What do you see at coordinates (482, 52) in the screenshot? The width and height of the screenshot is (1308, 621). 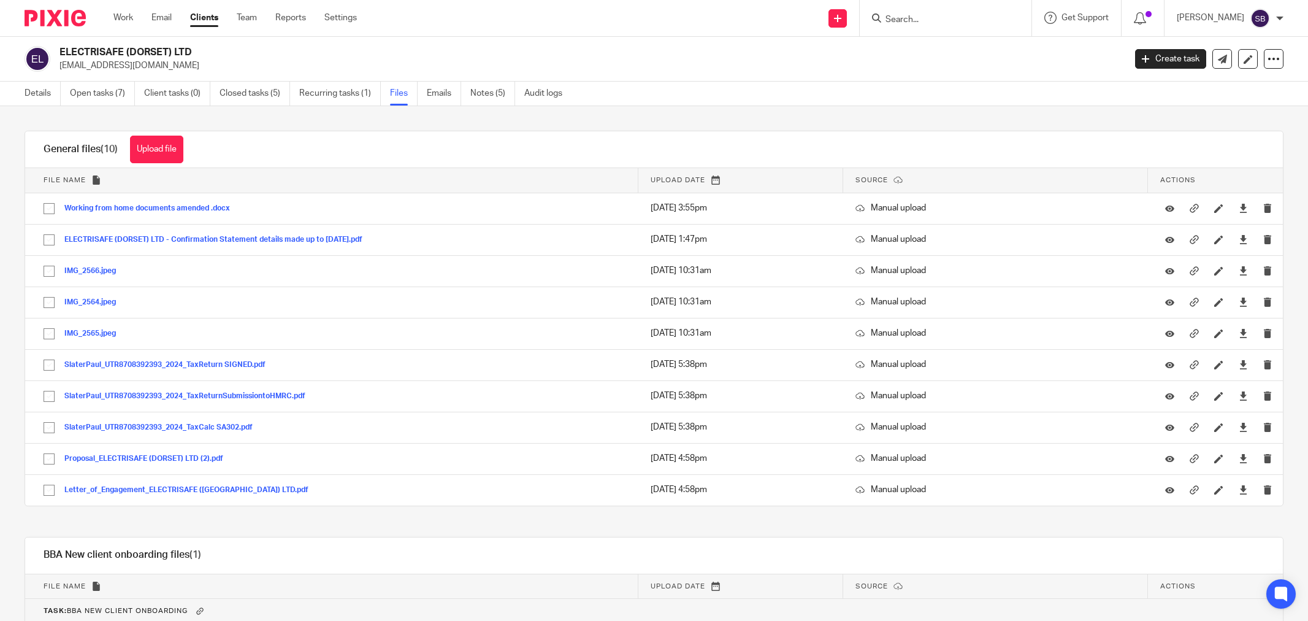 I see `h2: ELECTRISAFE (DORSET) LTD` at bounding box center [482, 52].